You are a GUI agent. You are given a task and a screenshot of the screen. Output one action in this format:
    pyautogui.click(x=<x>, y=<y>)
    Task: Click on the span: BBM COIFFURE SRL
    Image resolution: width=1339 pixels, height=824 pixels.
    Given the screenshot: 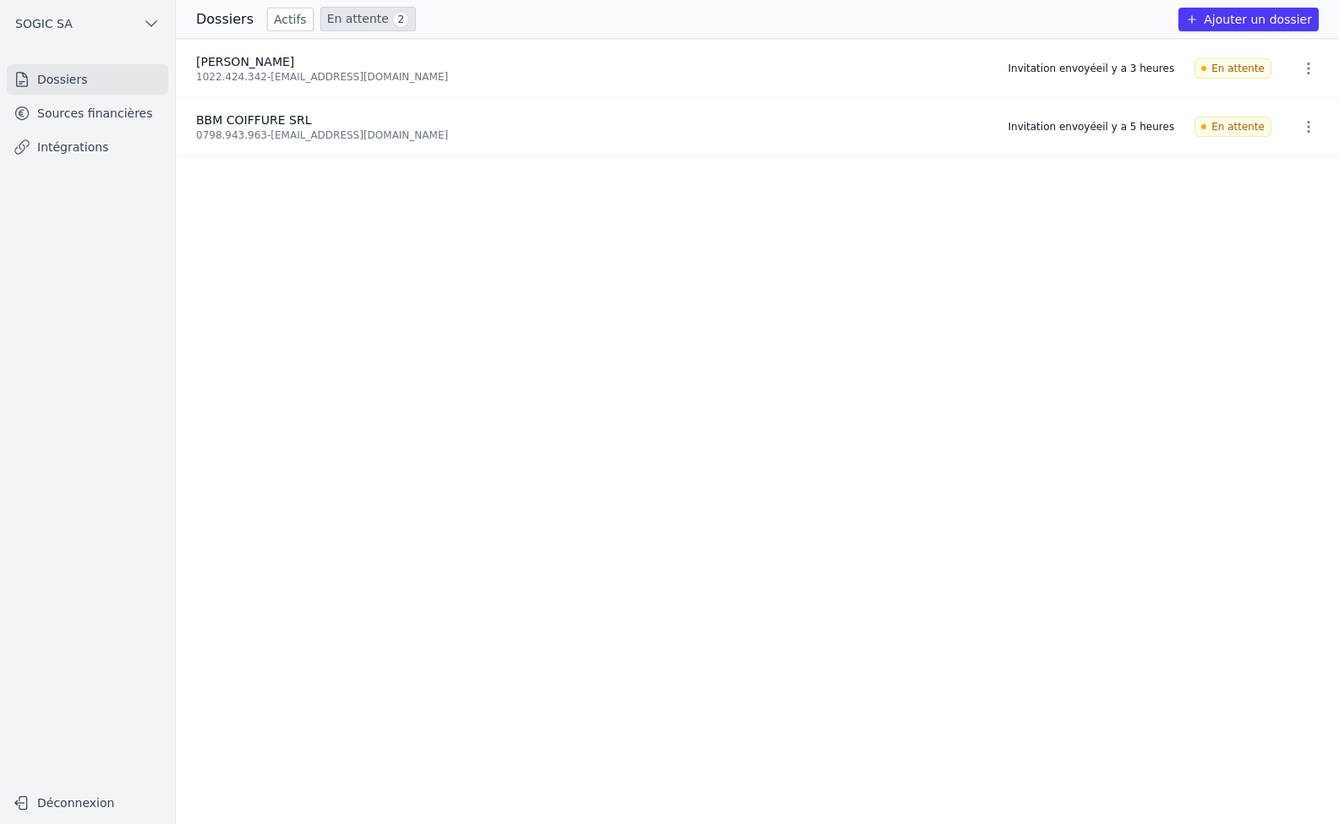 What is the action you would take?
    pyautogui.click(x=254, y=120)
    